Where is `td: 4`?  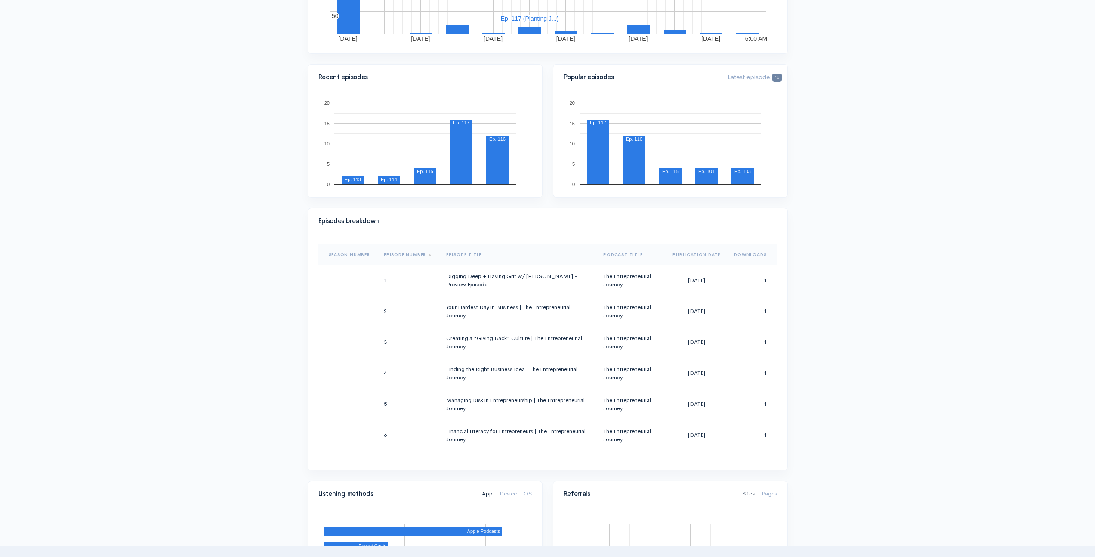
td: 4 is located at coordinates (408, 373).